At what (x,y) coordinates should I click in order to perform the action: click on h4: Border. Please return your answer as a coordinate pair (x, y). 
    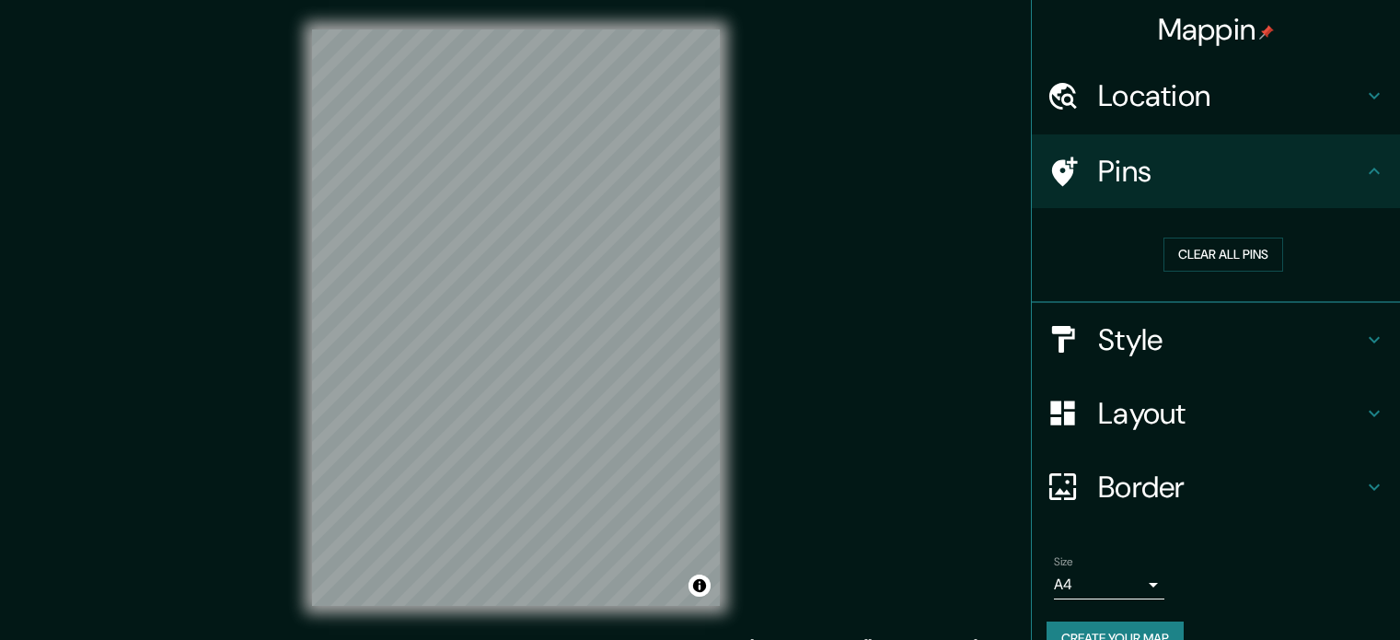
    Looking at the image, I should click on (1231, 487).